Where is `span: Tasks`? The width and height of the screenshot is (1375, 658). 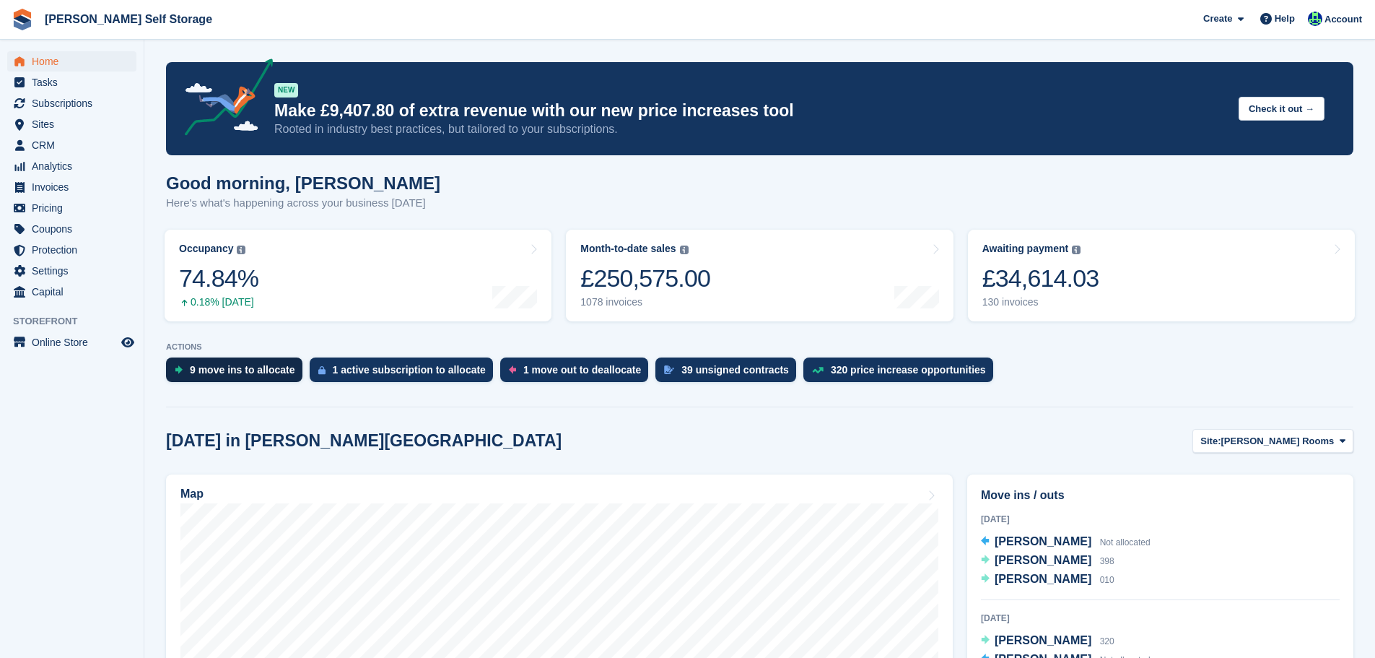
span: Tasks is located at coordinates (75, 82).